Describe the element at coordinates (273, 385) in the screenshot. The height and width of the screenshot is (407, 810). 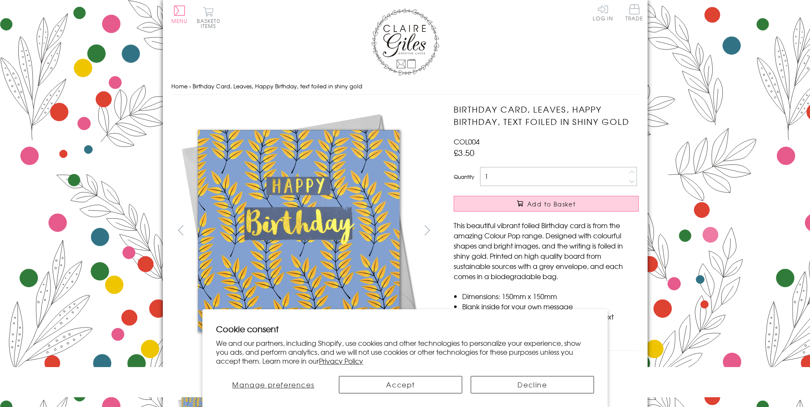
I see `span: Manage preferences` at that location.